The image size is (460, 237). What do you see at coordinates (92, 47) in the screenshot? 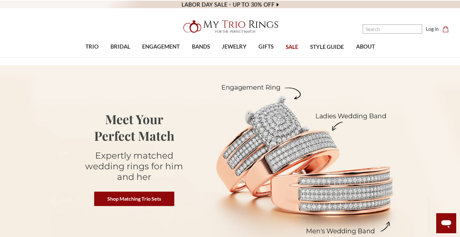
I see `a: TRIO` at bounding box center [92, 47].